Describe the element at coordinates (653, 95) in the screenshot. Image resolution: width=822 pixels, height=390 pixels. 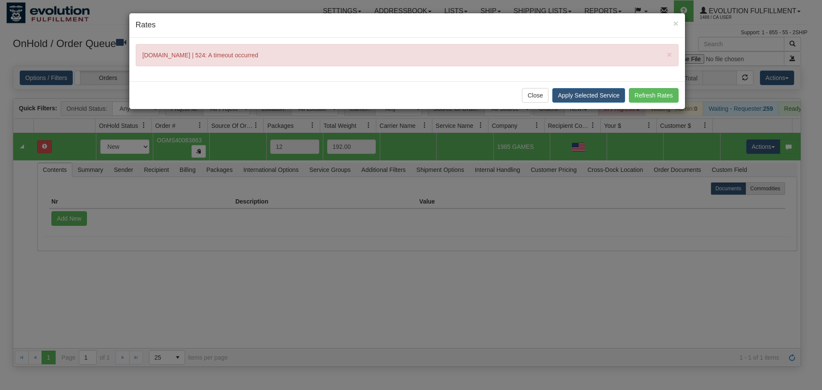
I see `button: Refresh Rates` at that location.